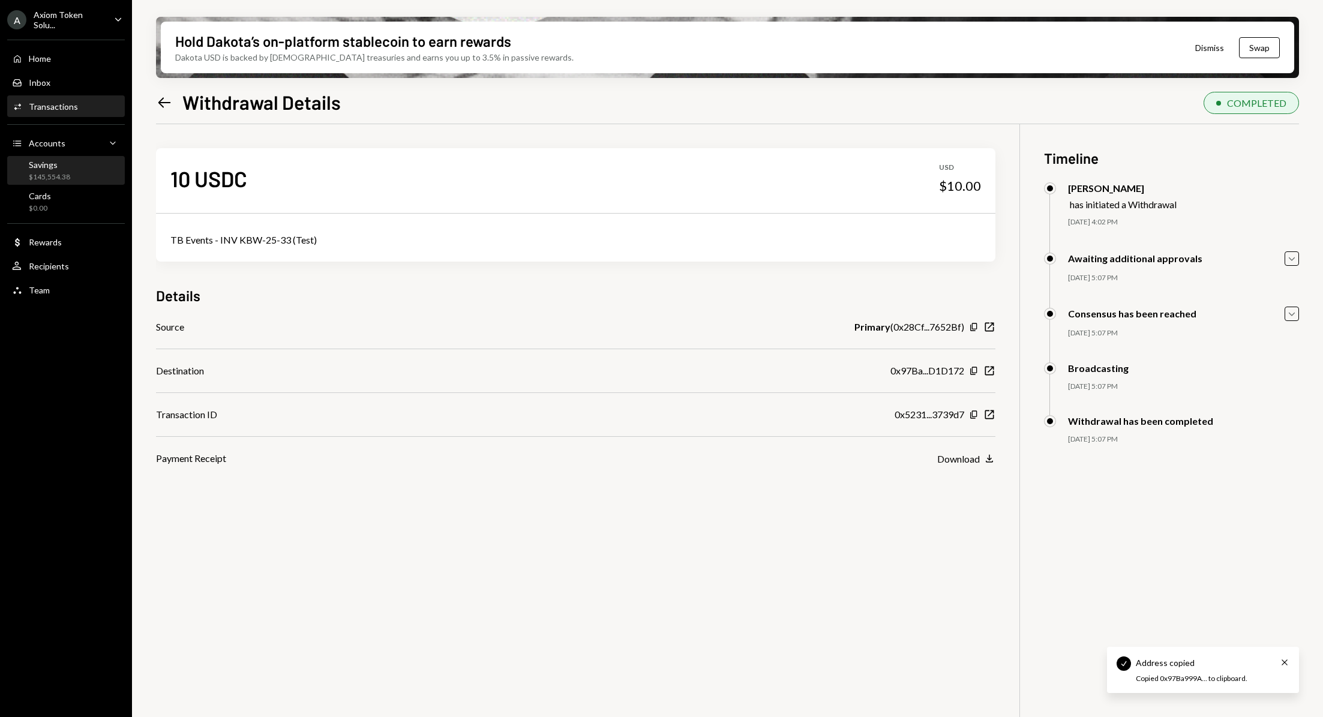 This screenshot has height=717, width=1323. I want to click on div: Broadcasting, so click(1098, 368).